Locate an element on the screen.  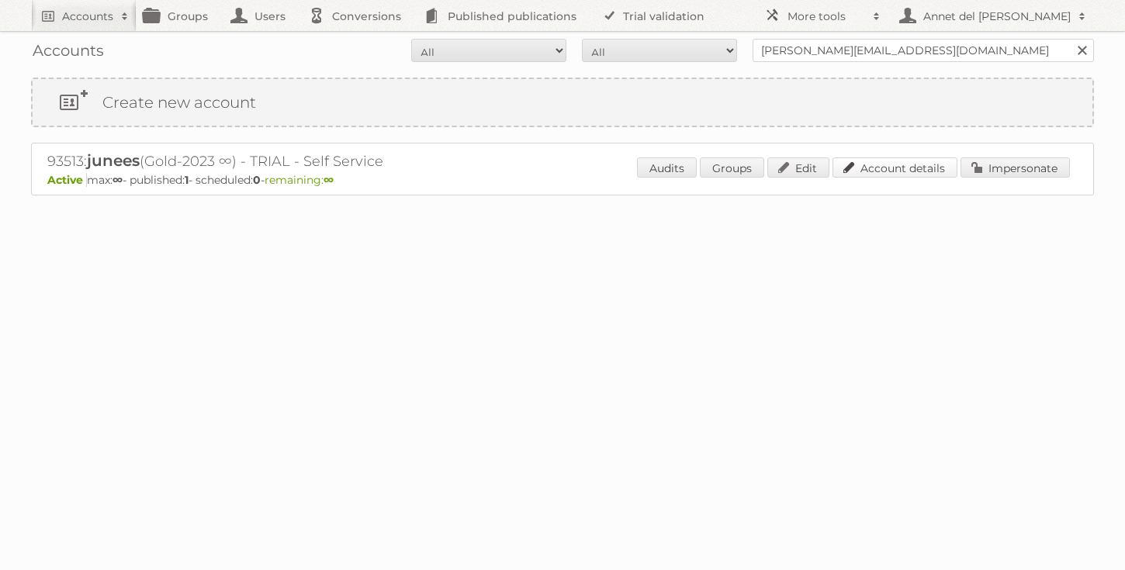
strong: 1 is located at coordinates (186, 180).